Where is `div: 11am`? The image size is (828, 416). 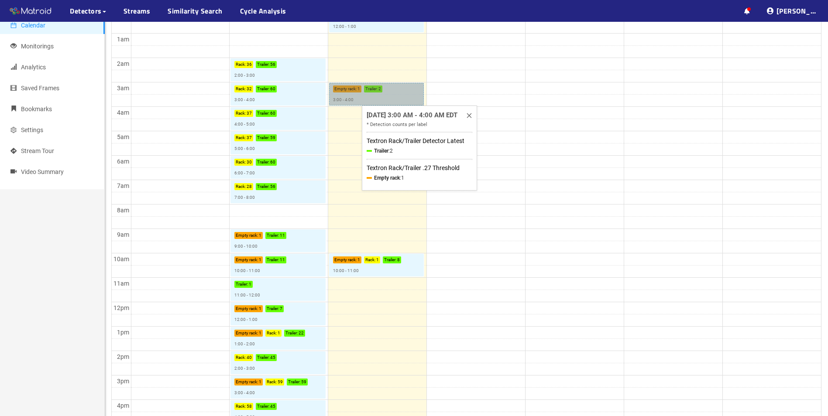 div: 11am is located at coordinates (121, 284).